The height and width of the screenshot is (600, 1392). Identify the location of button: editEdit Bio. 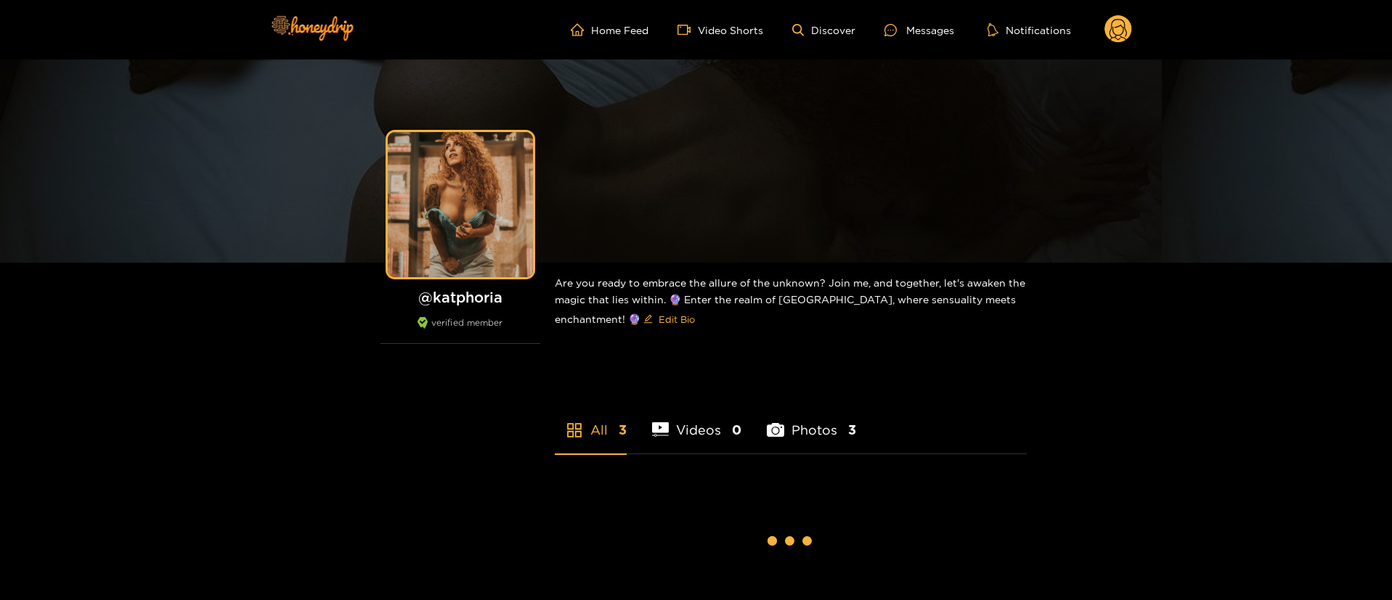
(669, 319).